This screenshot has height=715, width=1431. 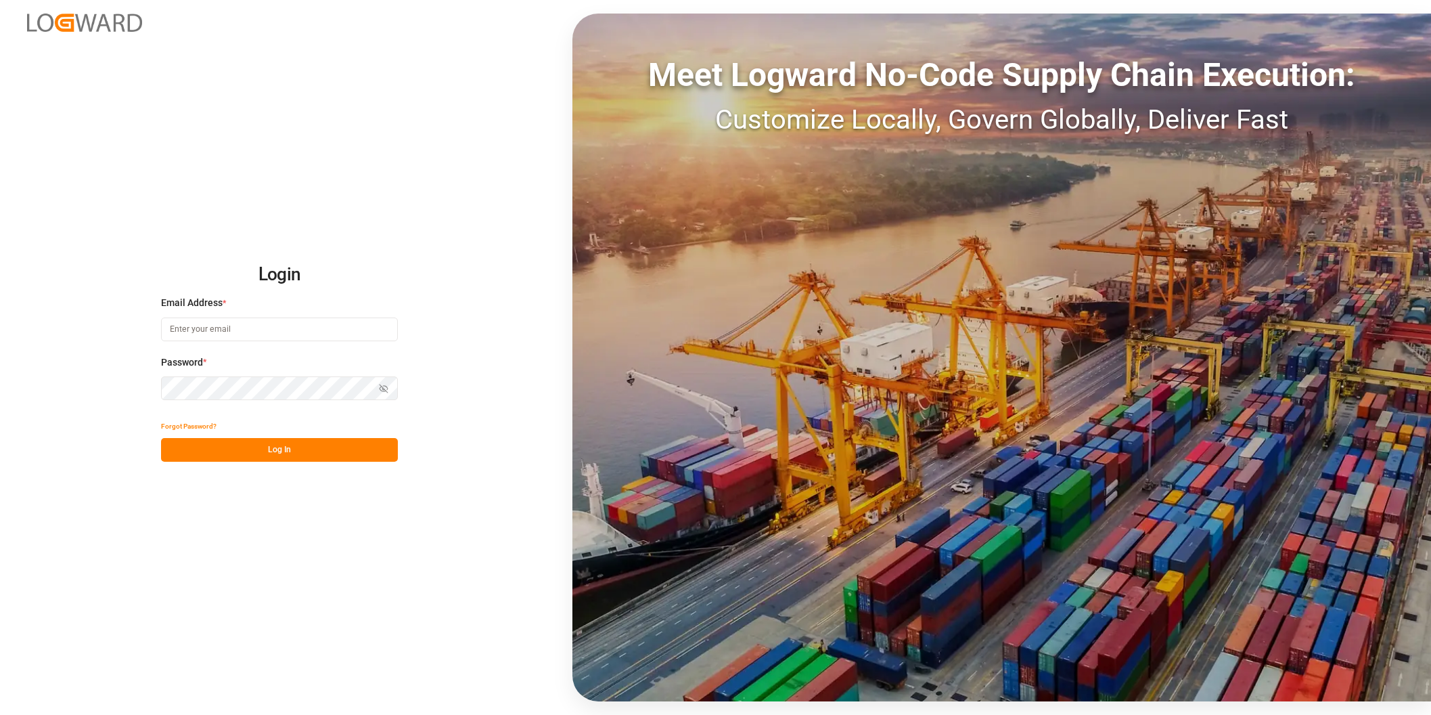 What do you see at coordinates (279, 329) in the screenshot?
I see `input: Enter your email` at bounding box center [279, 329].